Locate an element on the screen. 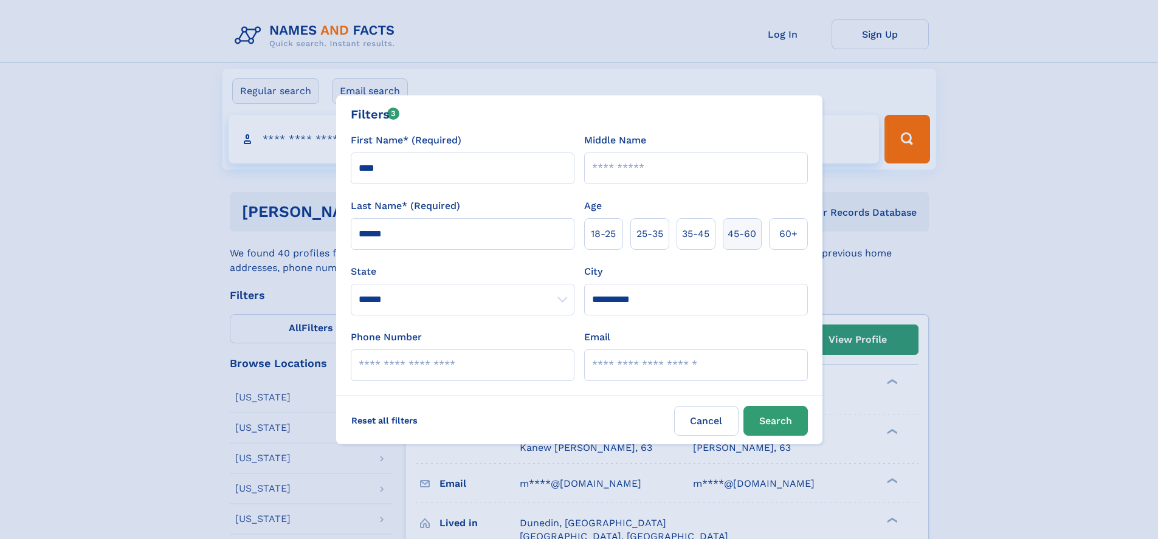 Image resolution: width=1158 pixels, height=539 pixels. div: Filters is located at coordinates (375, 114).